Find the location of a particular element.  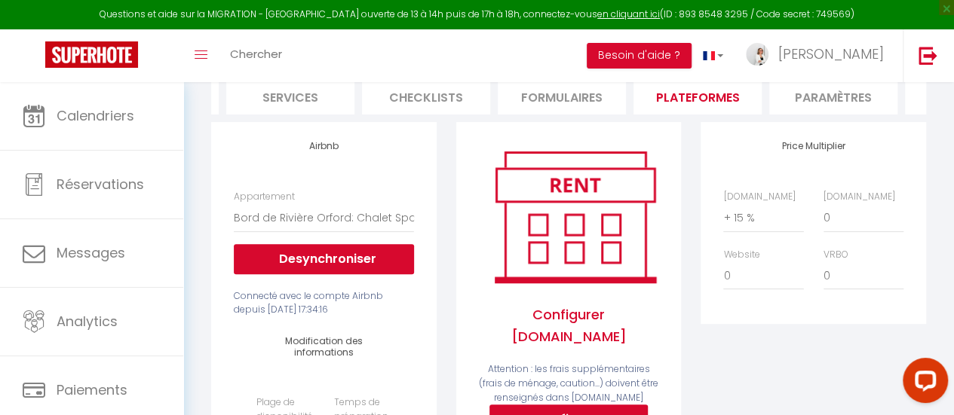

h4: Modification des informations is located at coordinates (323, 347).